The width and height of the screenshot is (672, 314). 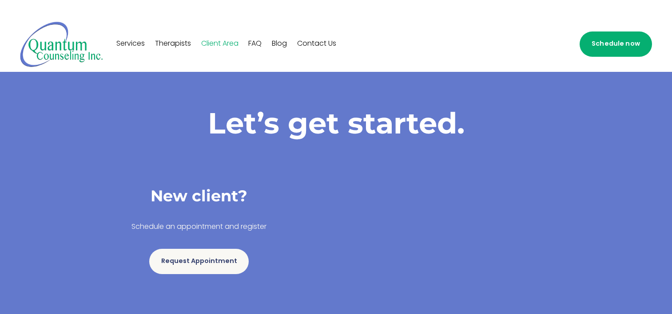 I want to click on h1: Let’s get started., so click(x=336, y=123).